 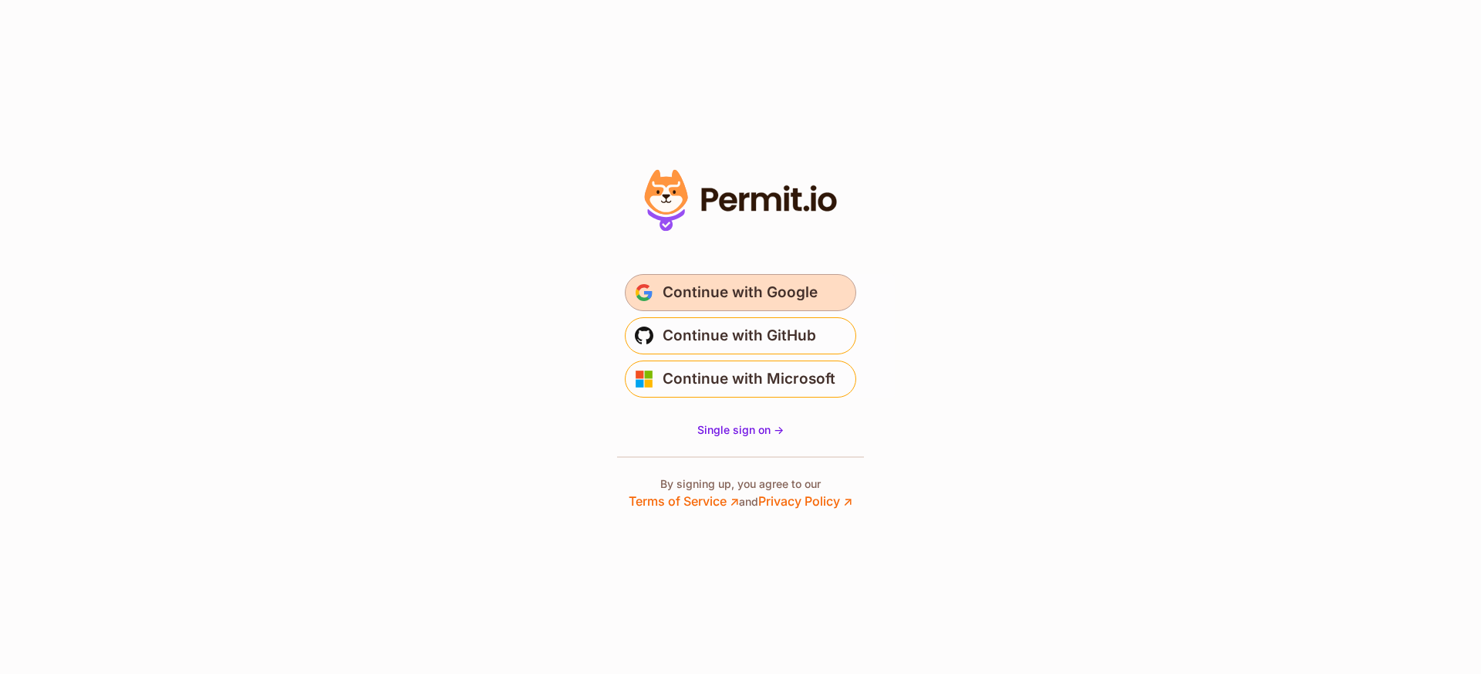 What do you see at coordinates (805, 501) in the screenshot?
I see `a: Privacy Policy ↗` at bounding box center [805, 501].